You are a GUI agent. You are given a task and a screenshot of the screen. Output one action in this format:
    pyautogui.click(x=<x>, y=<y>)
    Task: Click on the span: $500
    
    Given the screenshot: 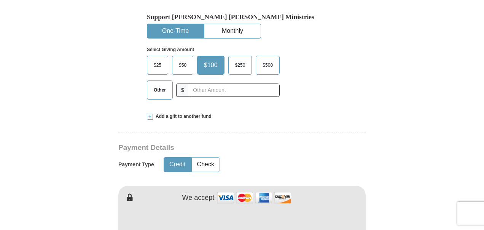 What is the action you would take?
    pyautogui.click(x=268, y=65)
    